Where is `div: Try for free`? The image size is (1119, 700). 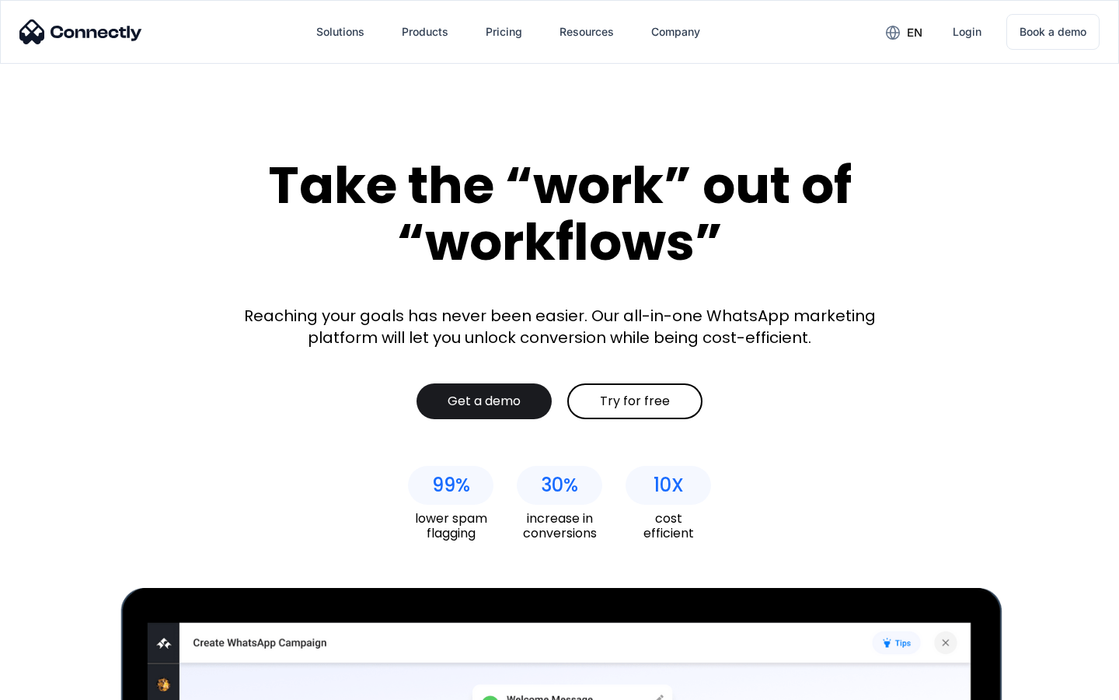
div: Try for free is located at coordinates (635, 401).